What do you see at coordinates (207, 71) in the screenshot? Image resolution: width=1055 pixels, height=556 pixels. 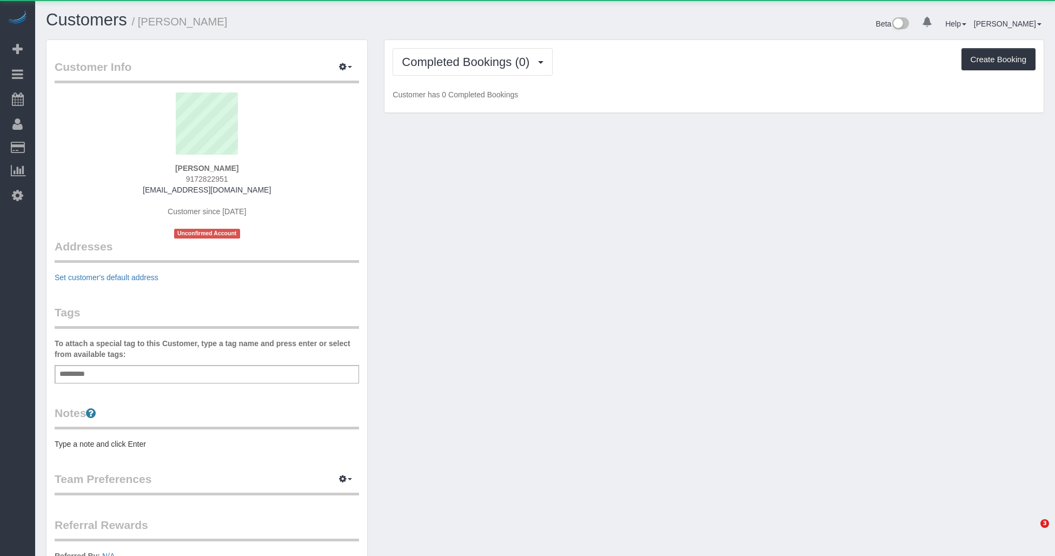 I see `legend: Customer Info` at bounding box center [207, 71].